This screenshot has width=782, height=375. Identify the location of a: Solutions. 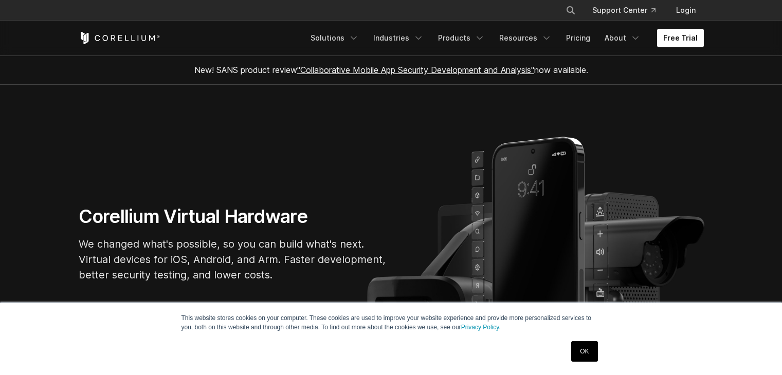
(335, 38).